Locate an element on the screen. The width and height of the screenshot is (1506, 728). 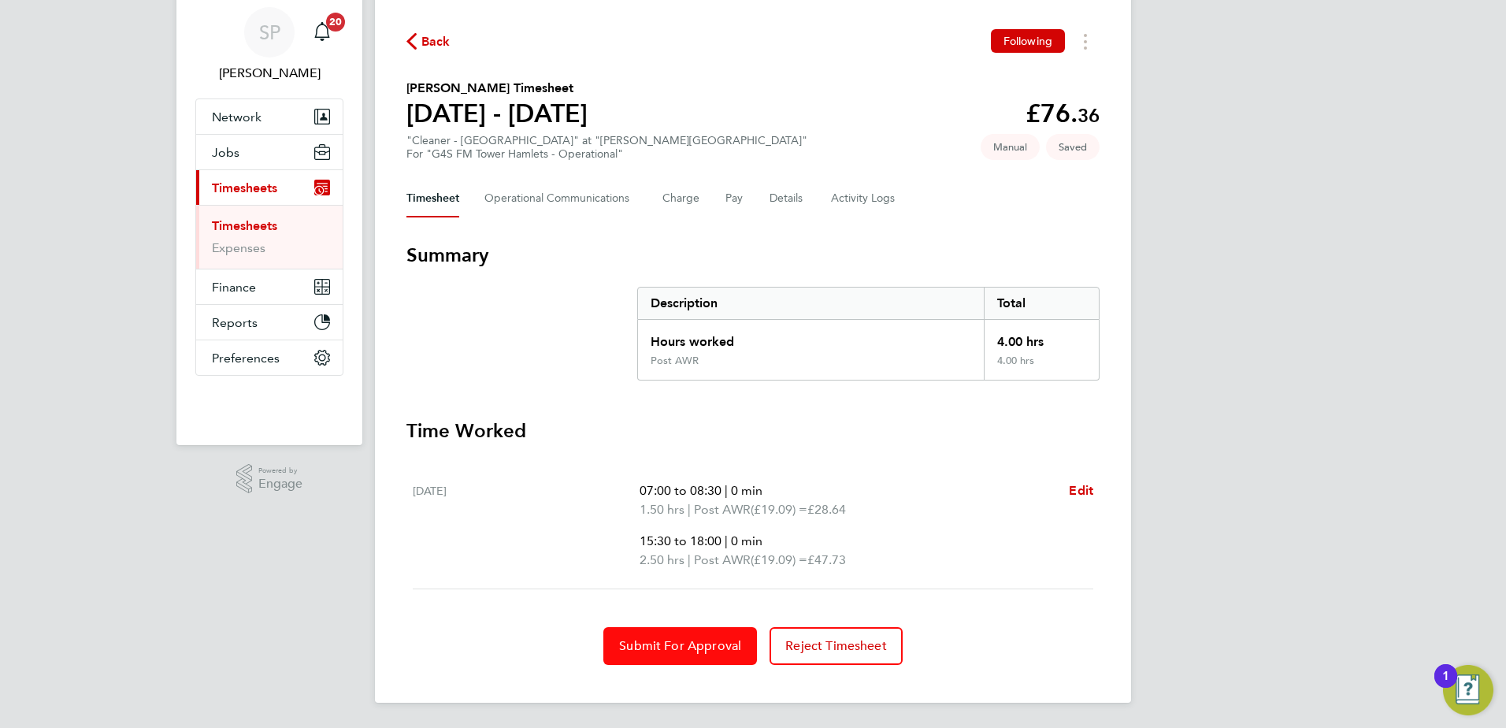
a: Go to home page is located at coordinates (269, 404).